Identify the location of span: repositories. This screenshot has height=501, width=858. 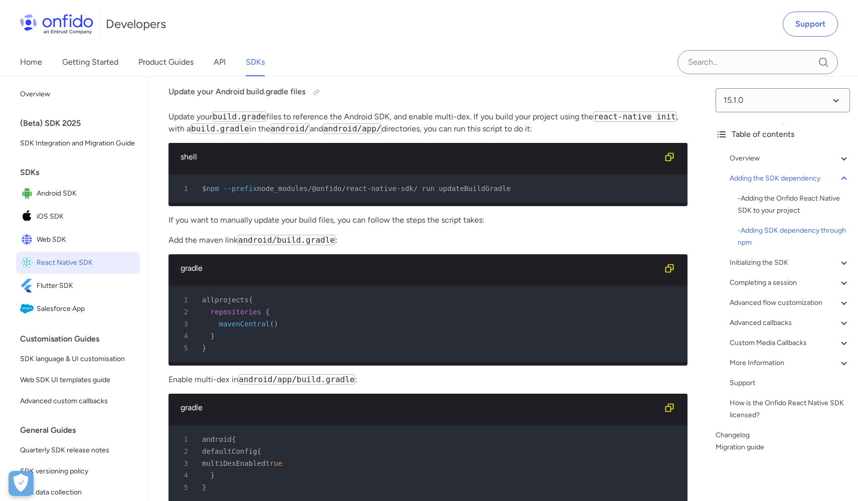
(236, 312).